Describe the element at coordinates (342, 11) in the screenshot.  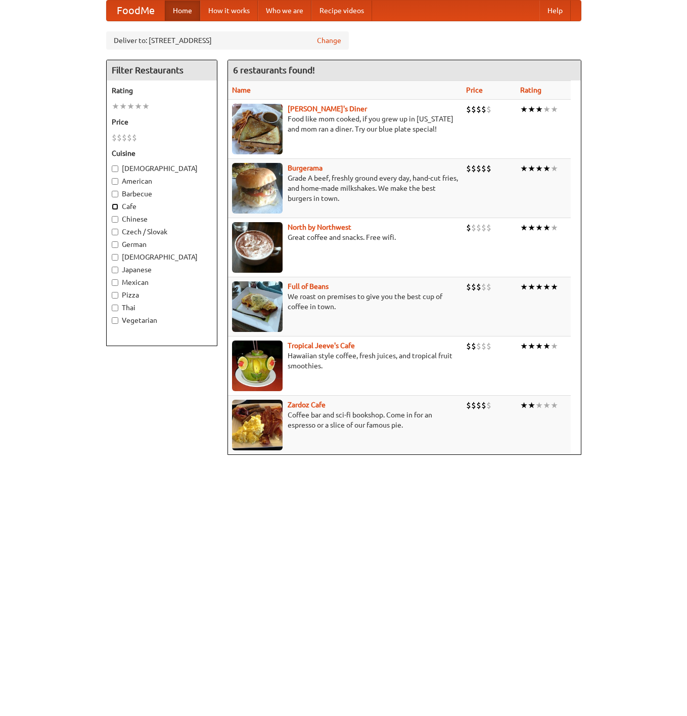
I see `a: Recipe videos` at that location.